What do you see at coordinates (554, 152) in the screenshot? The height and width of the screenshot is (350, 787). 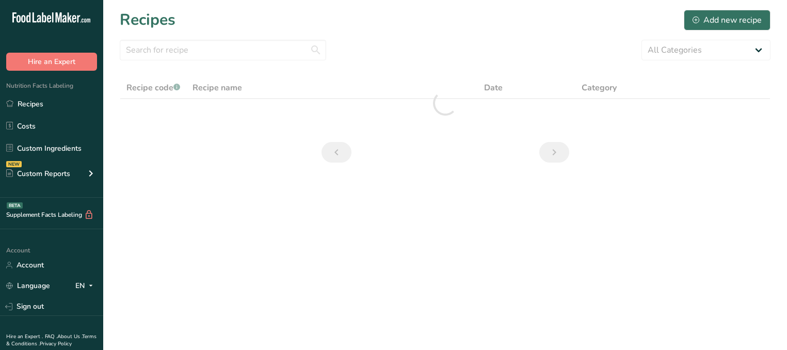 I see `a: Next page` at bounding box center [554, 152].